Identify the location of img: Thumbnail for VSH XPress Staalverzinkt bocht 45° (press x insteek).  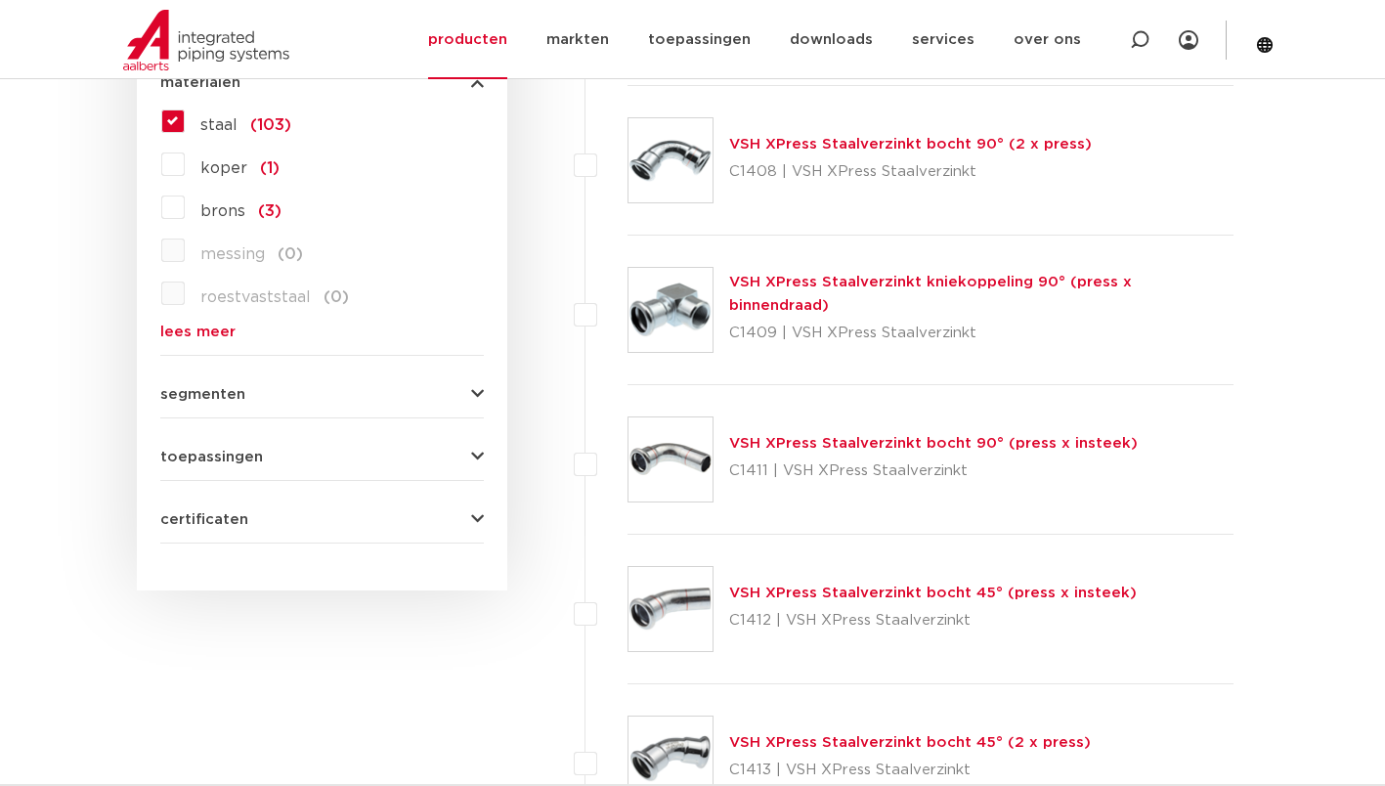
(670, 609).